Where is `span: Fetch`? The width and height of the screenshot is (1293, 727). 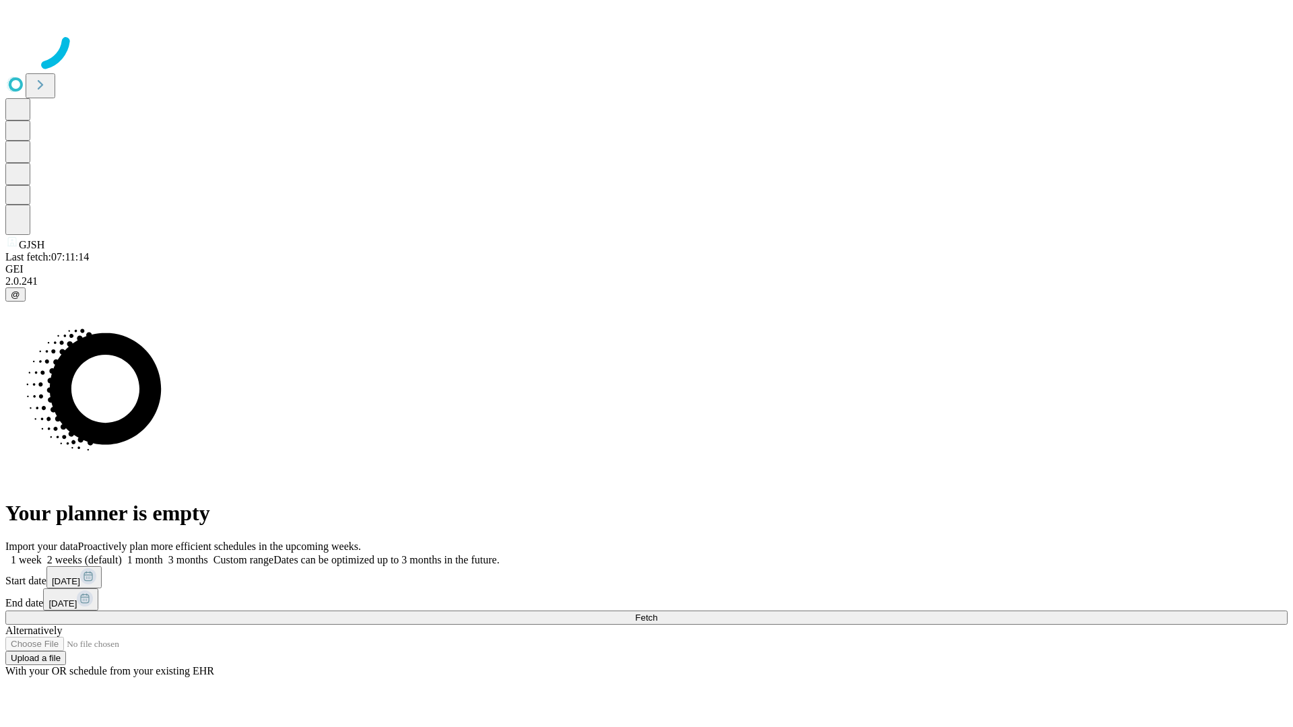
span: Fetch is located at coordinates (646, 617).